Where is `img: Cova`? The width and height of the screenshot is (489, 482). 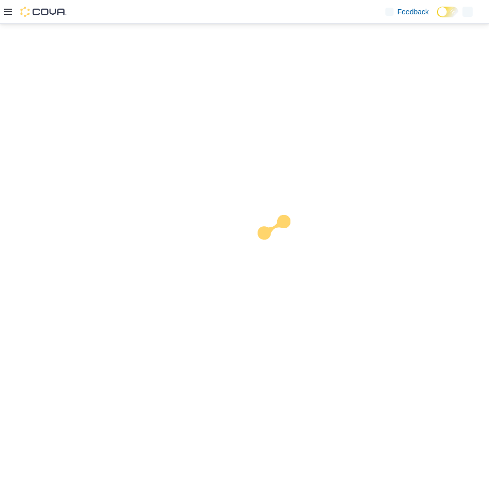
img: Cova is located at coordinates (43, 12).